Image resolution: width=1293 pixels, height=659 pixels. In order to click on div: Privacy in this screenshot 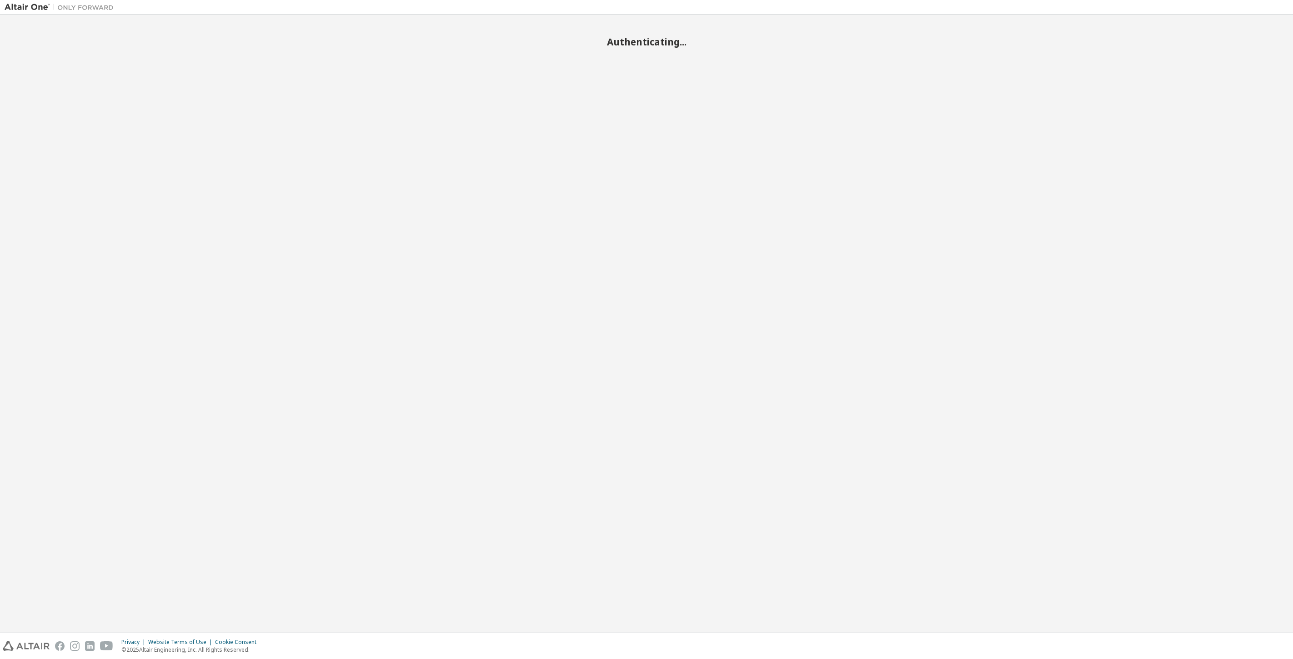, I will do `click(135, 642)`.